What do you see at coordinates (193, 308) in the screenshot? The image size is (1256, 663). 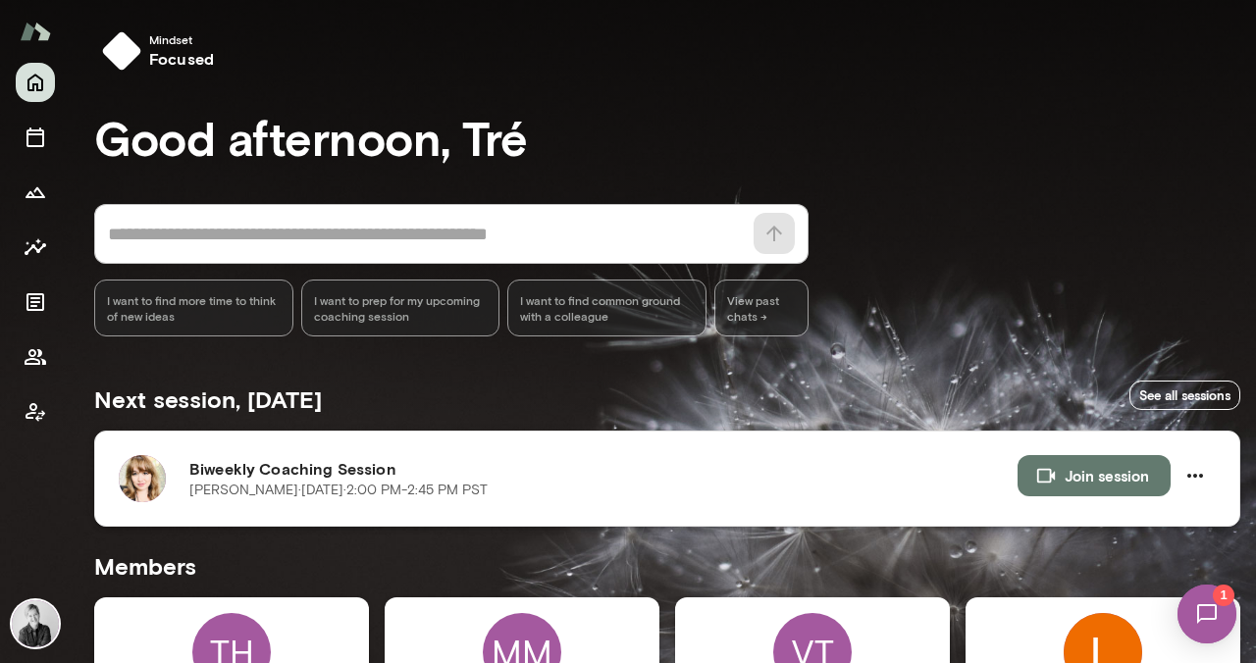 I see `span: I want to find more time to think of new ideas` at bounding box center [193, 308].